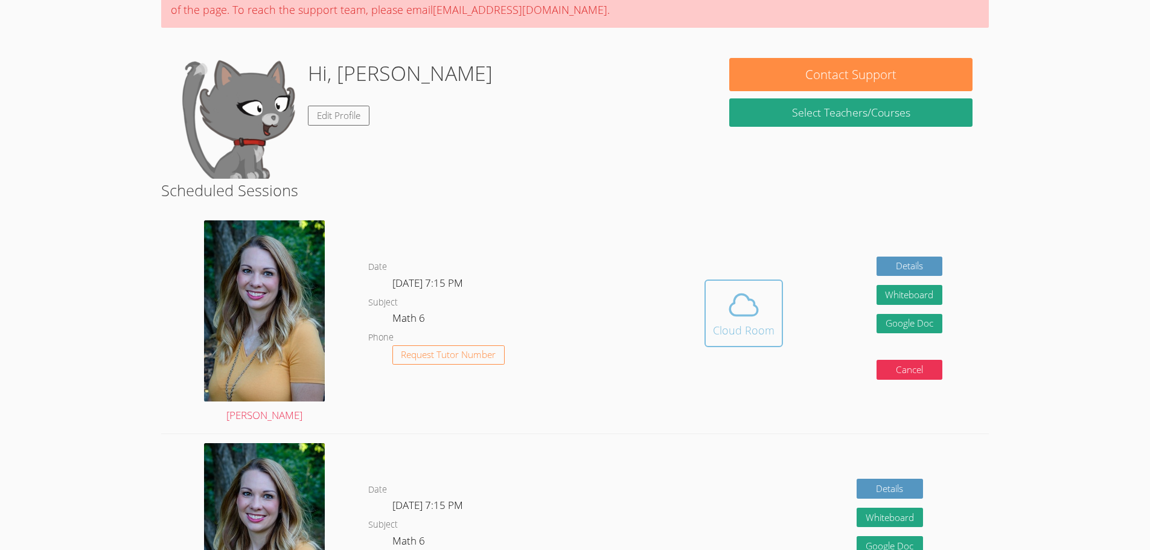 The height and width of the screenshot is (550, 1150). I want to click on dt: Phone, so click(381, 337).